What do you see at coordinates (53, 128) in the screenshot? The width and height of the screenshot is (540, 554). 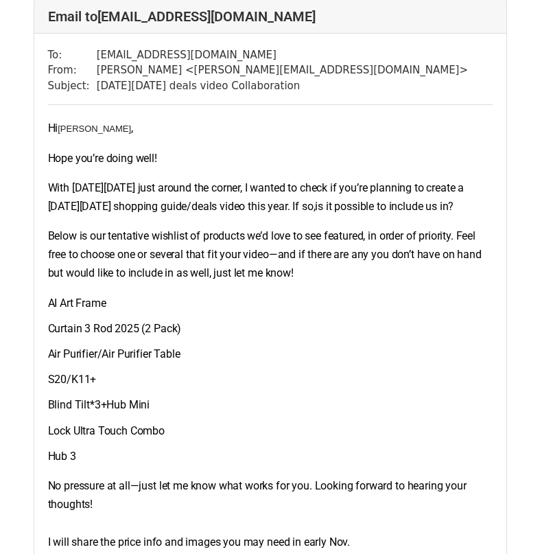 I see `span: Hi` at bounding box center [53, 128].